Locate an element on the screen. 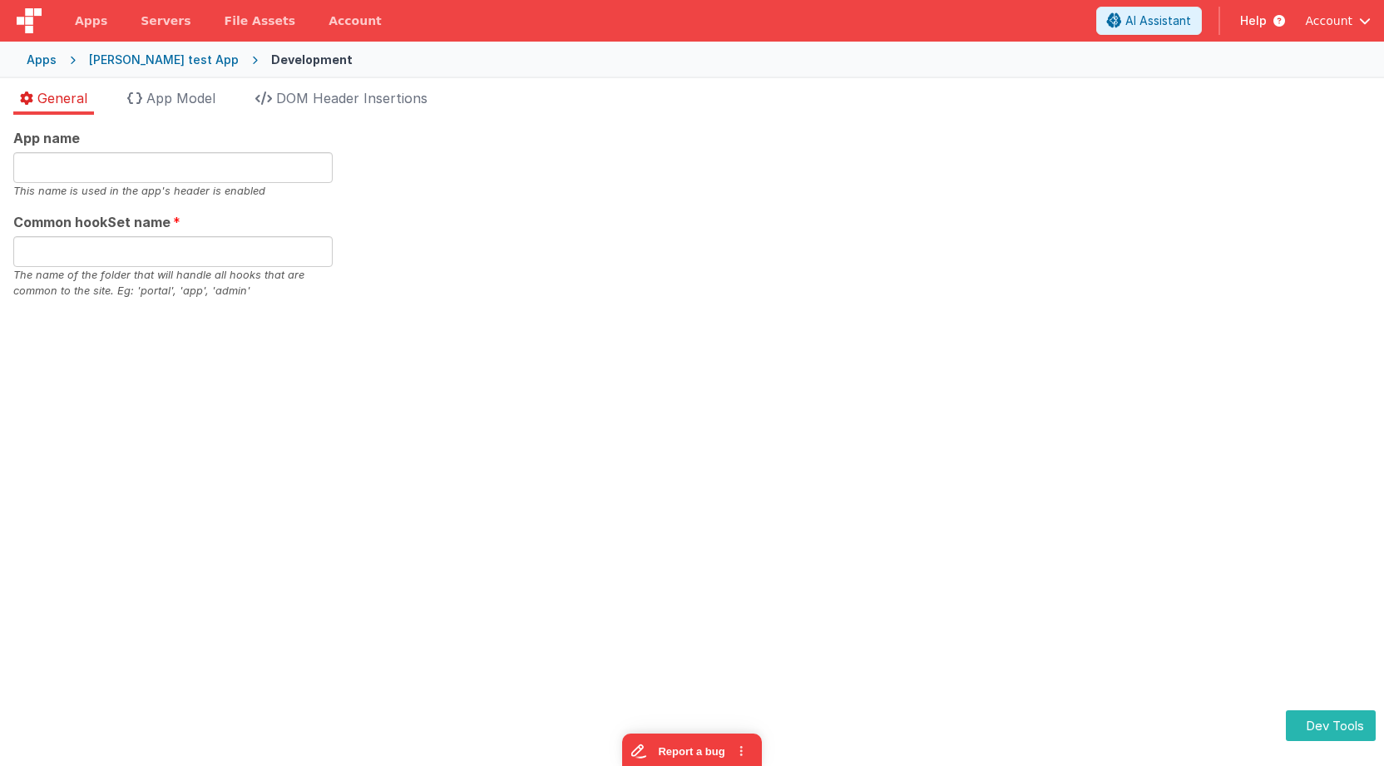  div: Development is located at coordinates (312, 60).